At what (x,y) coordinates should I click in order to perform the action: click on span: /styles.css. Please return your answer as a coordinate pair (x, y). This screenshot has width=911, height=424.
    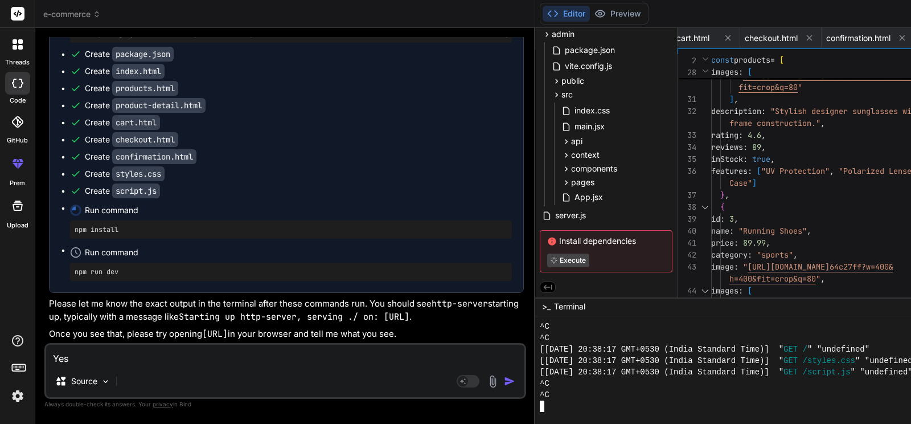
    Looking at the image, I should click on (829, 360).